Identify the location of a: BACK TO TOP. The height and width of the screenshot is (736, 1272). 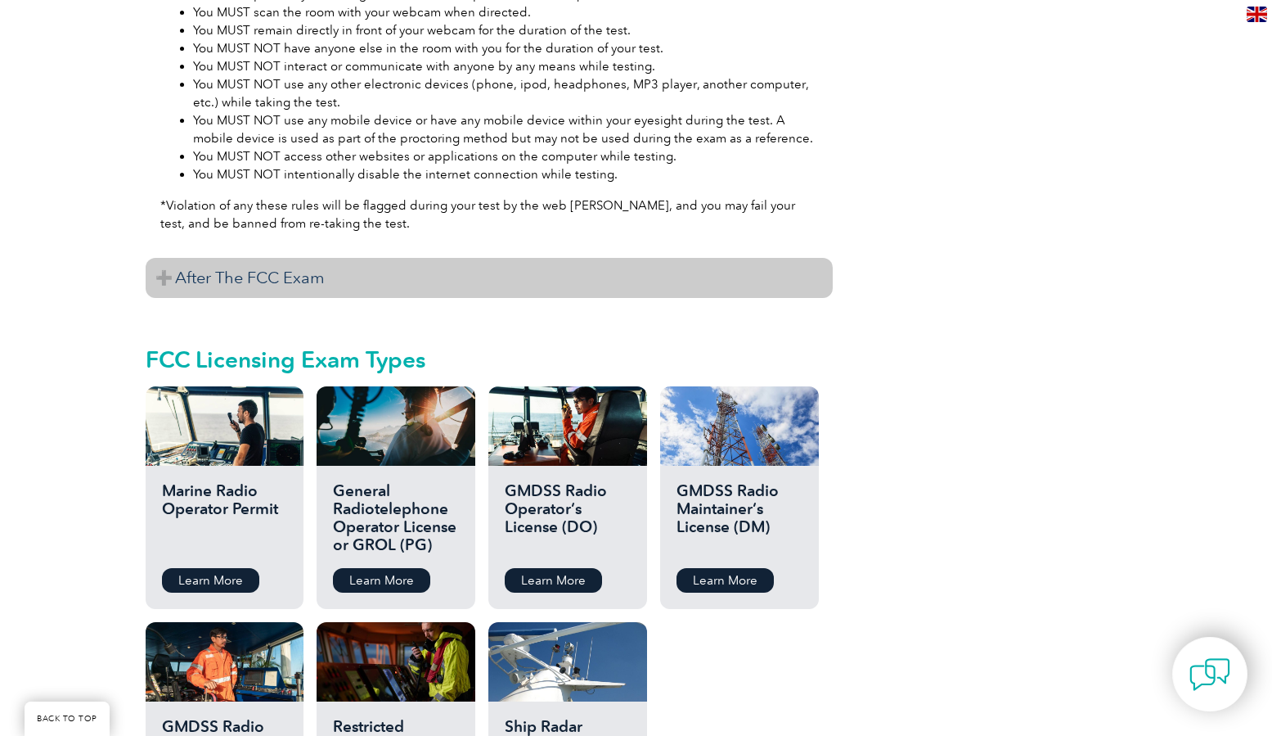
(67, 718).